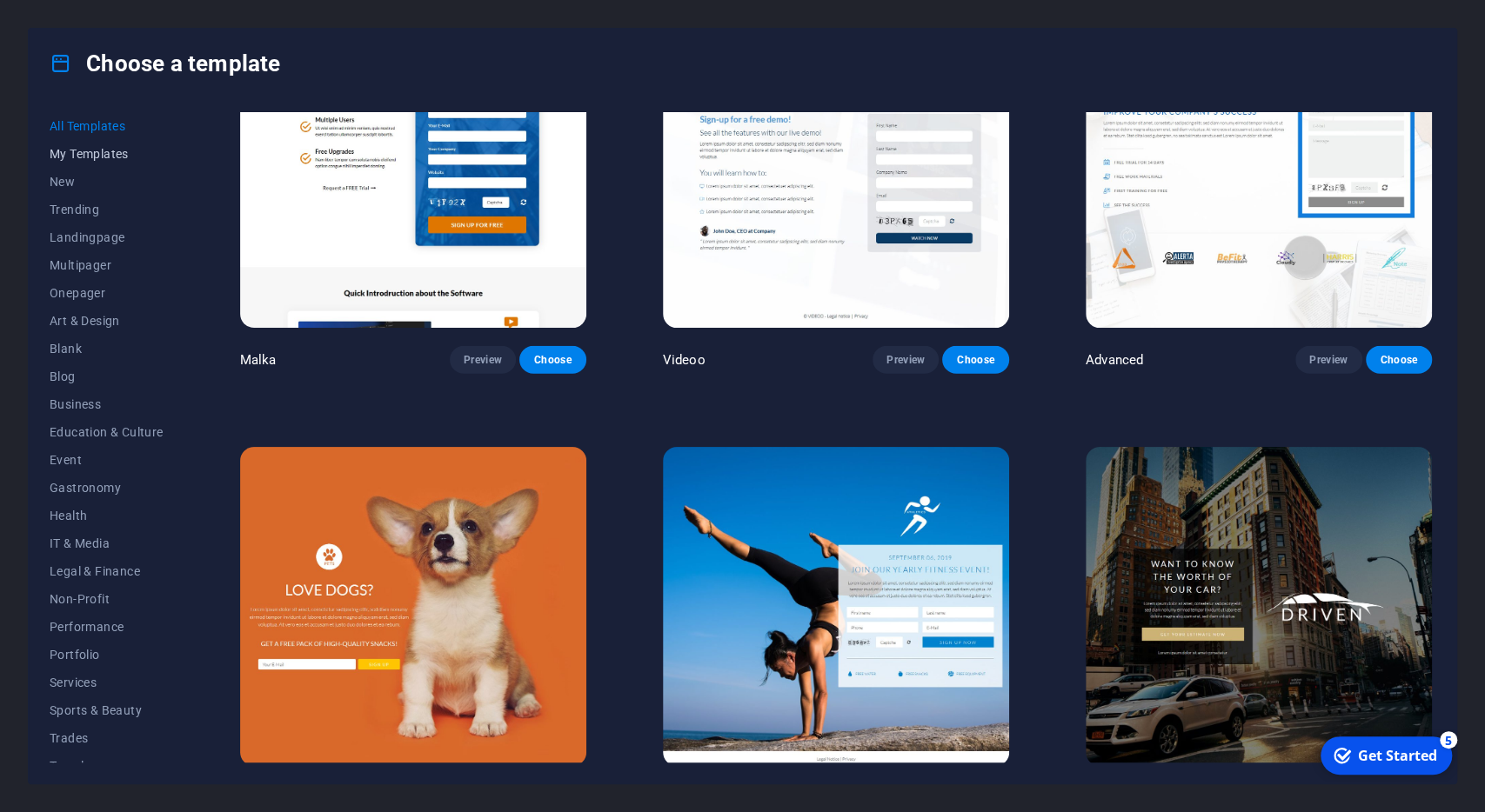  Describe the element at coordinates (106, 210) in the screenshot. I see `button: Trending` at that location.